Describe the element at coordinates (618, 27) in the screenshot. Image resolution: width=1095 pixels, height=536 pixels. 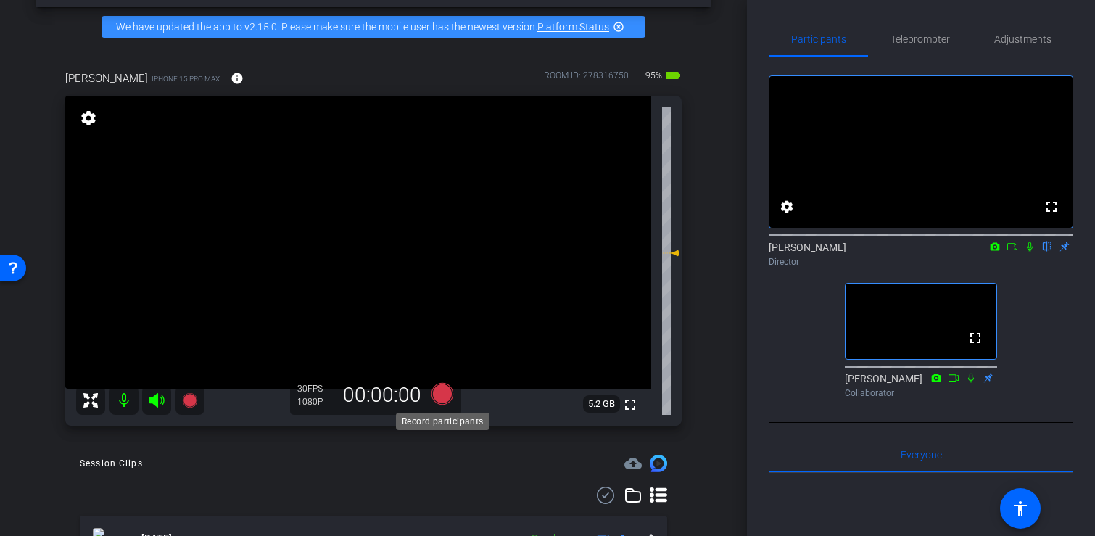
I see `mat-icon: highlight_off` at that location.